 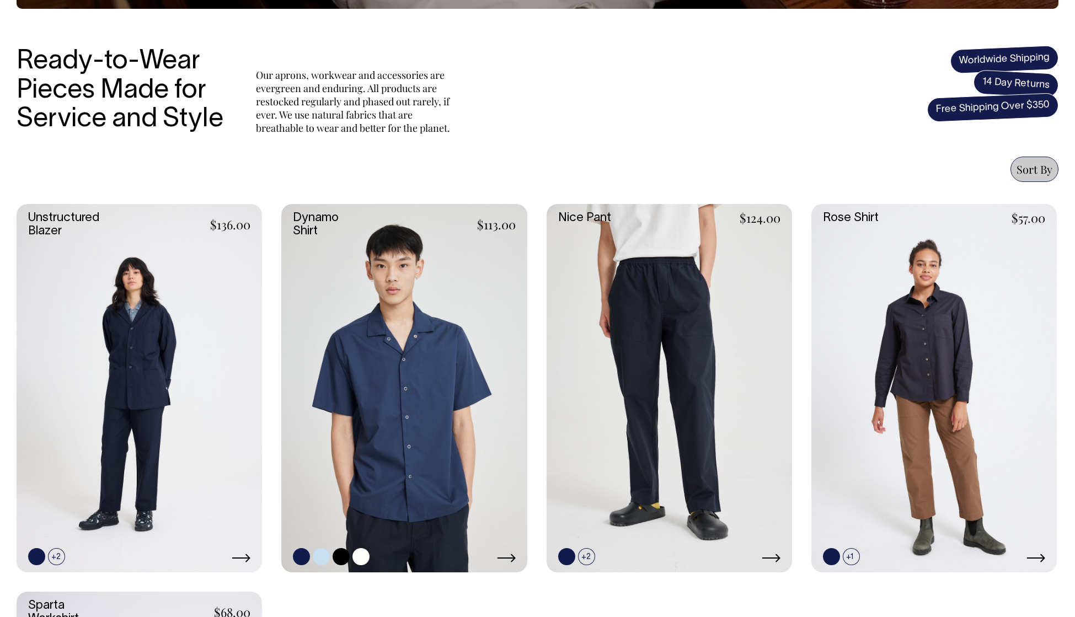 What do you see at coordinates (1035, 169) in the screenshot?
I see `span: Sort By` at bounding box center [1035, 169].